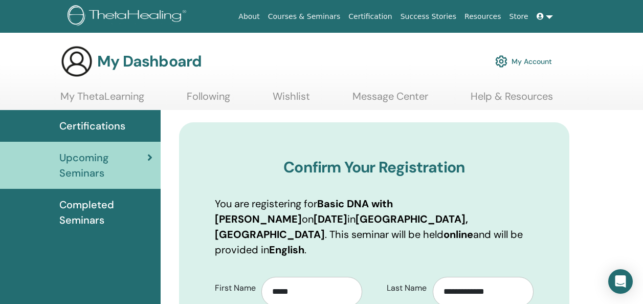 The image size is (643, 304). What do you see at coordinates (428, 16) in the screenshot?
I see `a: Success Stories` at bounding box center [428, 16].